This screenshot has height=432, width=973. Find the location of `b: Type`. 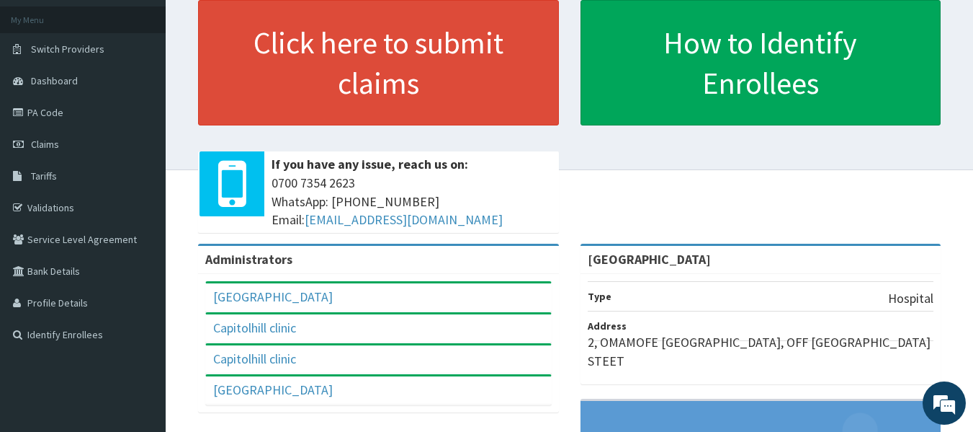

b: Type is located at coordinates (599, 296).